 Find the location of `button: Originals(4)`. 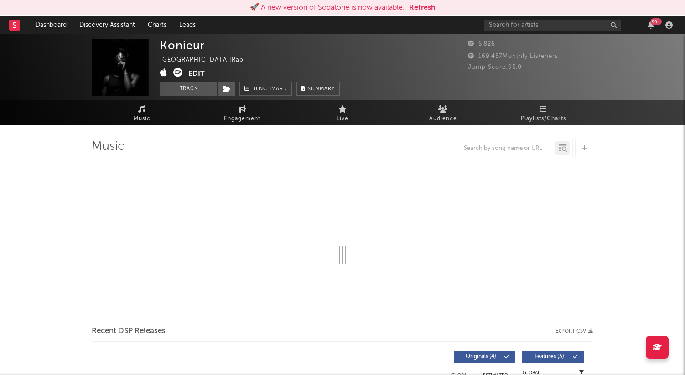

button: Originals(4) is located at coordinates (484, 357).